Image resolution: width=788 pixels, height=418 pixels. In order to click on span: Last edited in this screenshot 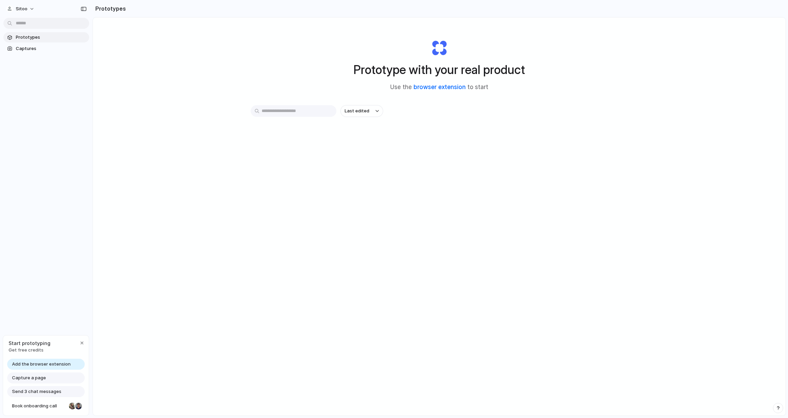, I will do `click(357, 111)`.